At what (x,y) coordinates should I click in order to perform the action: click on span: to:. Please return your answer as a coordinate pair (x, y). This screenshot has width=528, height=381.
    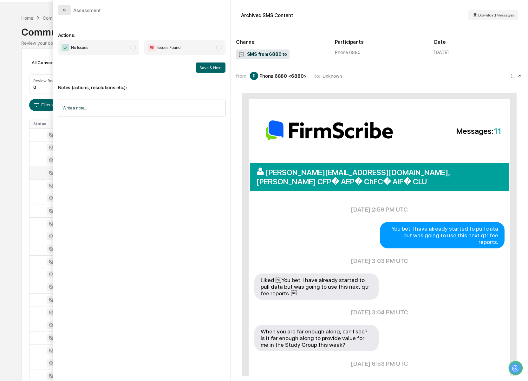
    Looking at the image, I should click on (317, 76).